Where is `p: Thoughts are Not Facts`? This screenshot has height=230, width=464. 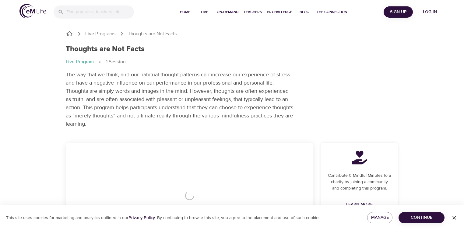
p: Thoughts are Not Facts is located at coordinates (152, 34).